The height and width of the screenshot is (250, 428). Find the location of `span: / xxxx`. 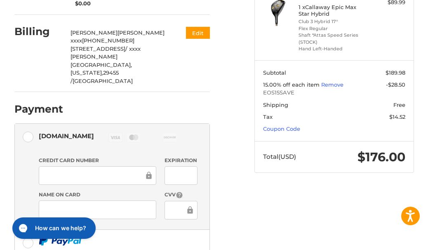

span: / xxxx is located at coordinates (133, 49).